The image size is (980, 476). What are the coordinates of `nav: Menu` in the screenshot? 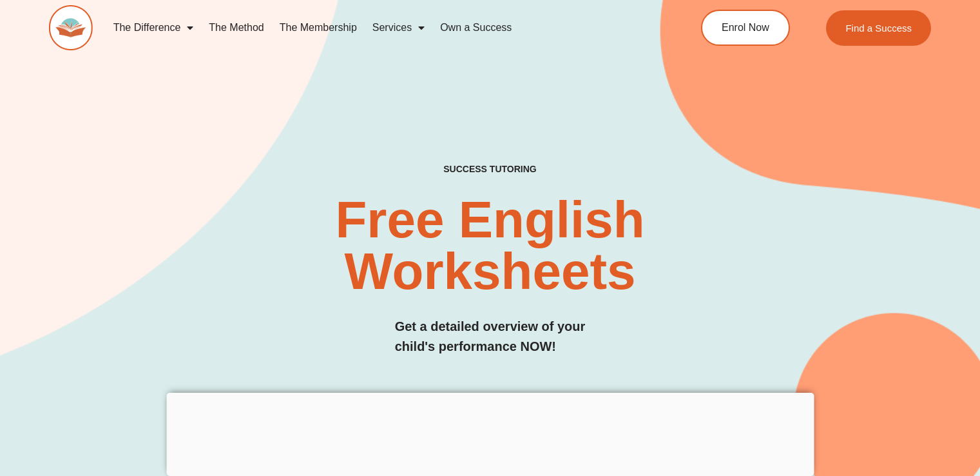 It's located at (378, 28).